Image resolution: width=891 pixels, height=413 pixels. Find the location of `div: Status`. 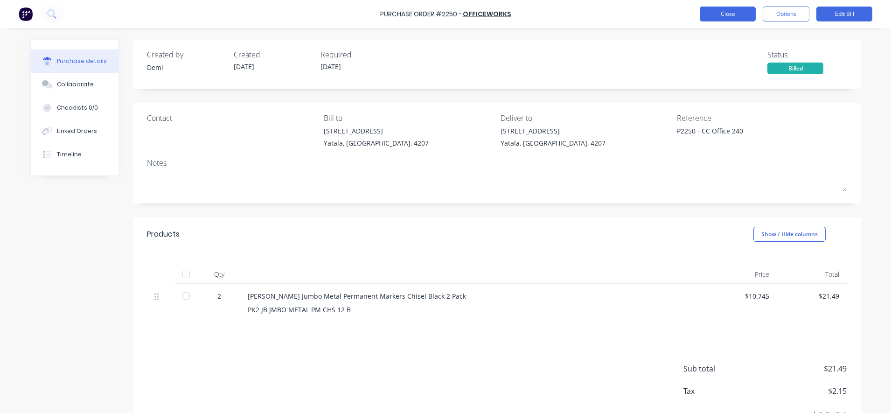

div: Status is located at coordinates (807, 55).